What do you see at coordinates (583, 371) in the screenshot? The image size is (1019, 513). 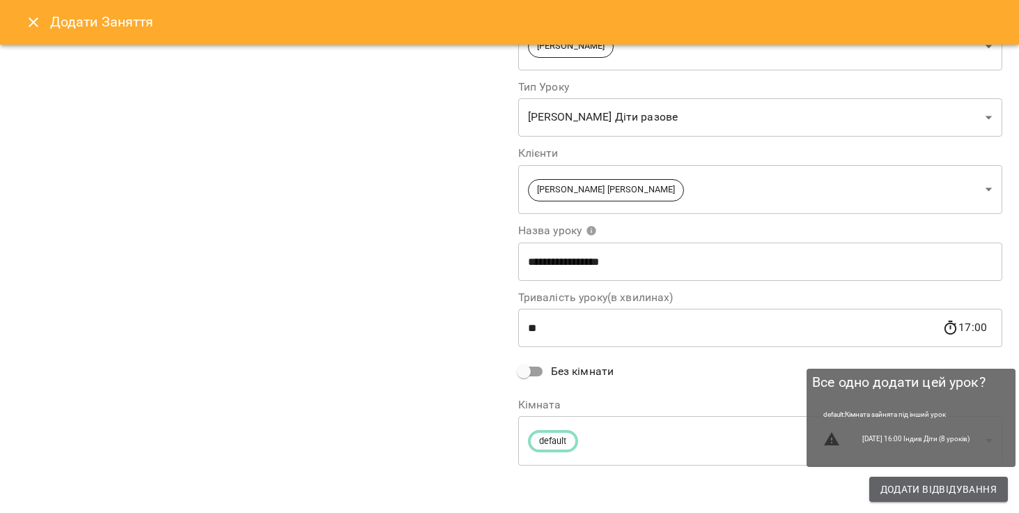 I see `span: Без кімнати` at bounding box center [583, 371].